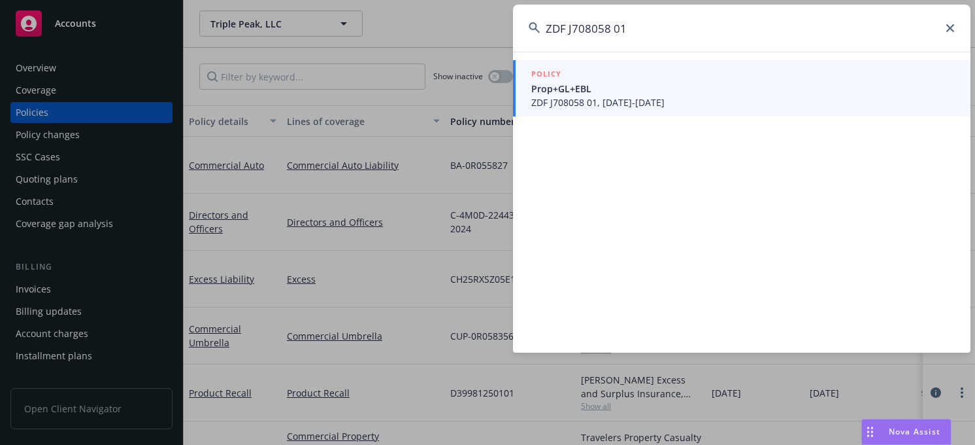 The width and height of the screenshot is (975, 445). I want to click on span: Nova Assist, so click(915, 431).